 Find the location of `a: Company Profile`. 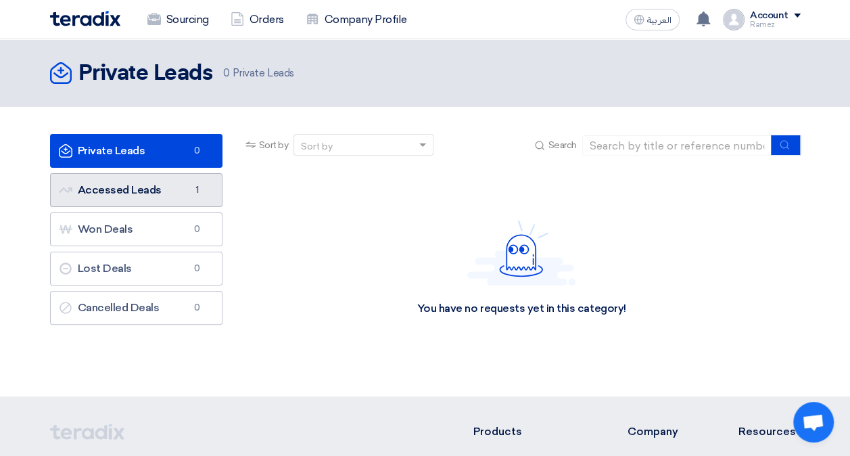

a: Company Profile is located at coordinates (356, 20).